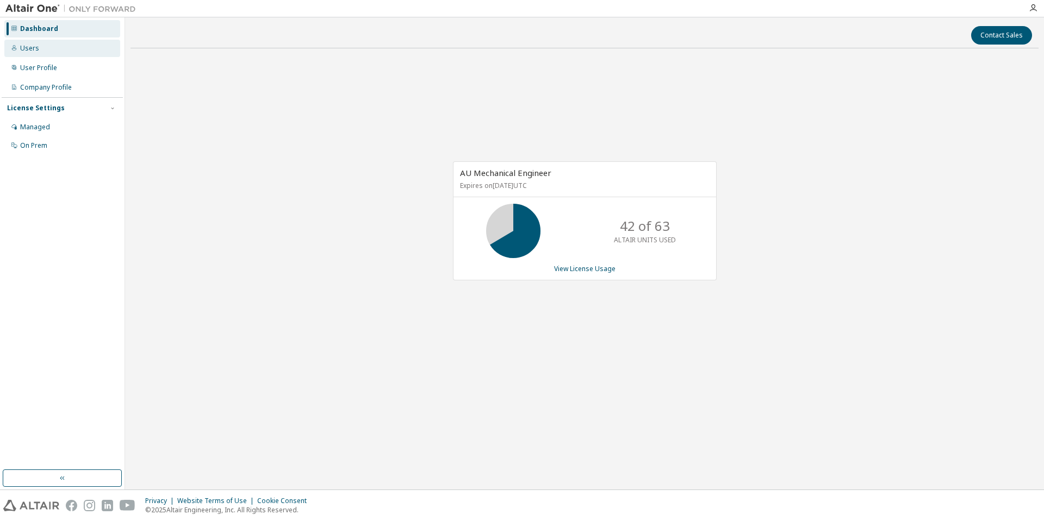  I want to click on div: Managed, so click(35, 127).